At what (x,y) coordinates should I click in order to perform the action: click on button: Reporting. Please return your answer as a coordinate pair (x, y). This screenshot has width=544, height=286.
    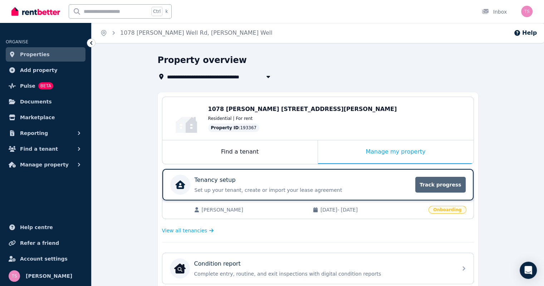
    Looking at the image, I should click on (45, 133).